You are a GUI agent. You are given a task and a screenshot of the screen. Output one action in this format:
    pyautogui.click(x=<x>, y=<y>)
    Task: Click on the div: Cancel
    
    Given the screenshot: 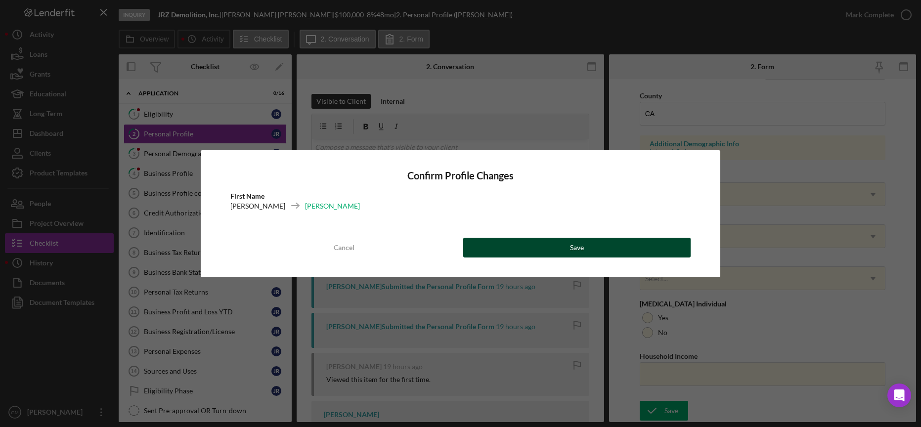 What is the action you would take?
    pyautogui.click(x=344, y=248)
    